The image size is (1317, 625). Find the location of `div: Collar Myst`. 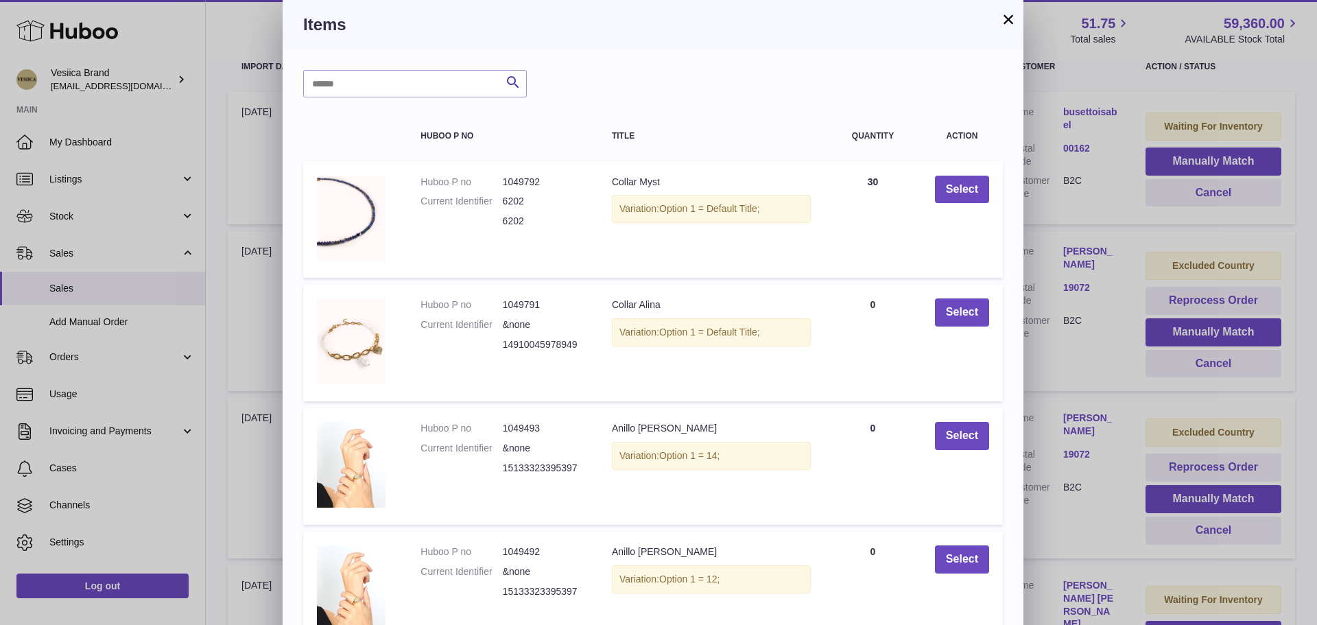

div: Collar Myst is located at coordinates (711, 182).